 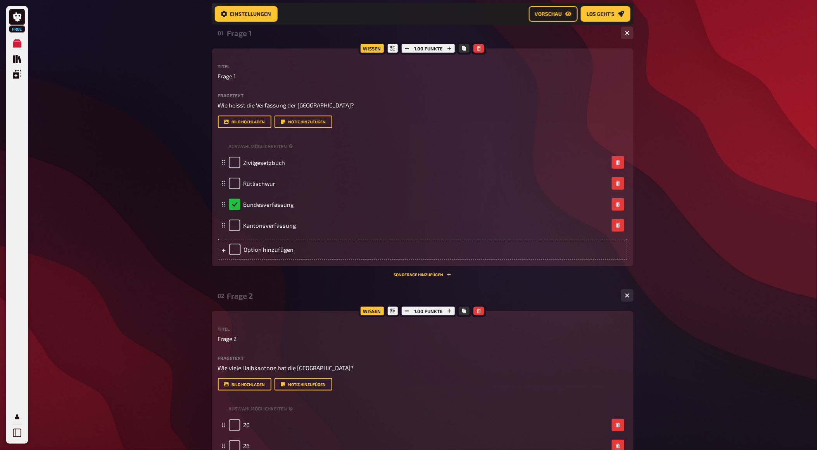 I want to click on span: 20, so click(x=246, y=425).